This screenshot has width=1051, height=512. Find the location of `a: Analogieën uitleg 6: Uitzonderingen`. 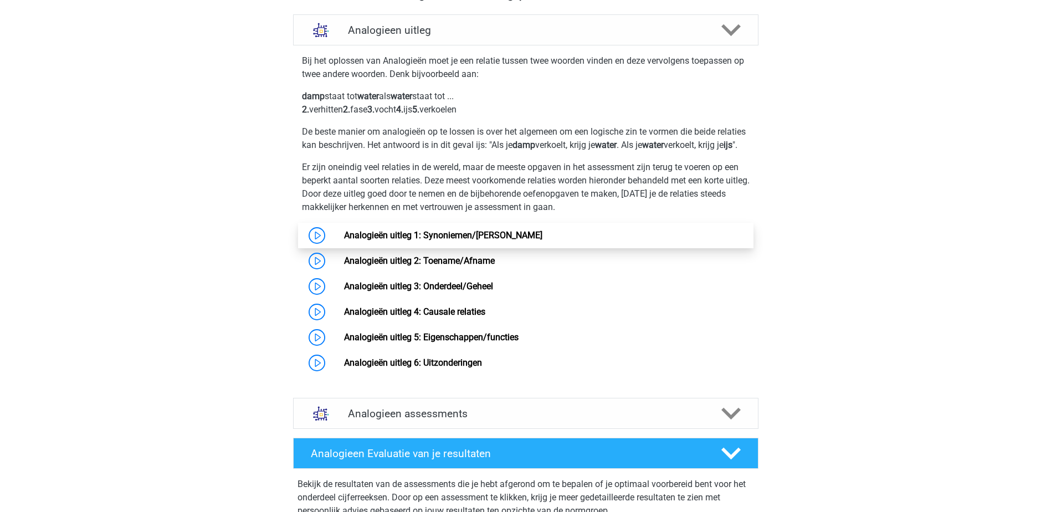

a: Analogieën uitleg 6: Uitzonderingen is located at coordinates (413, 362).